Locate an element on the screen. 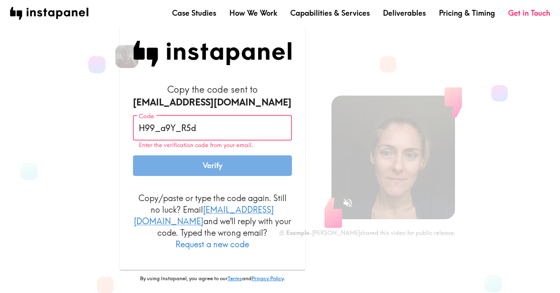 This screenshot has width=560, height=293. a: Get in Touch is located at coordinates (529, 13).